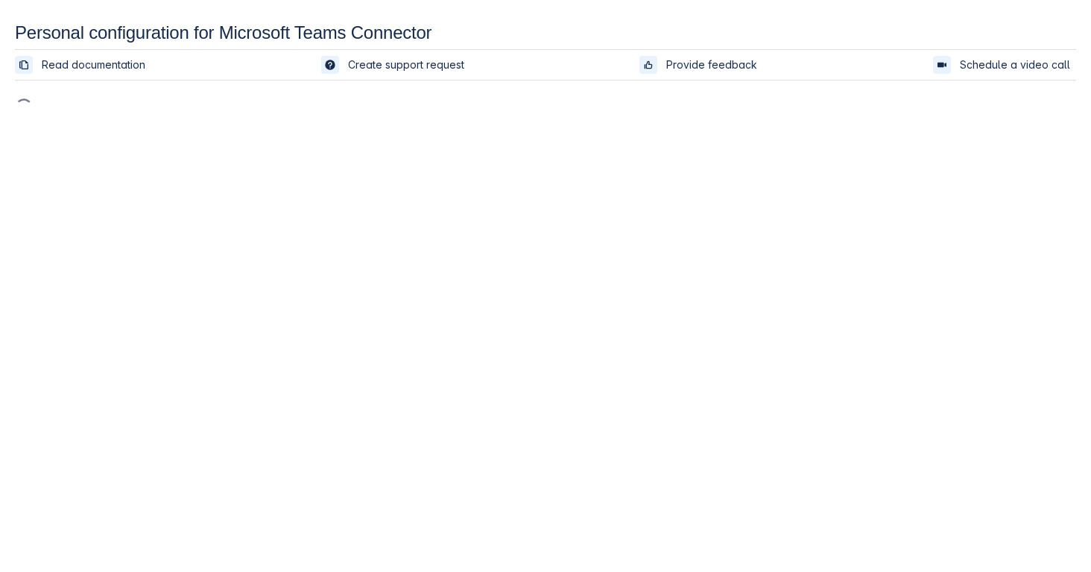 This screenshot has width=1091, height=572. What do you see at coordinates (83, 65) in the screenshot?
I see `a: Read documentation` at bounding box center [83, 65].